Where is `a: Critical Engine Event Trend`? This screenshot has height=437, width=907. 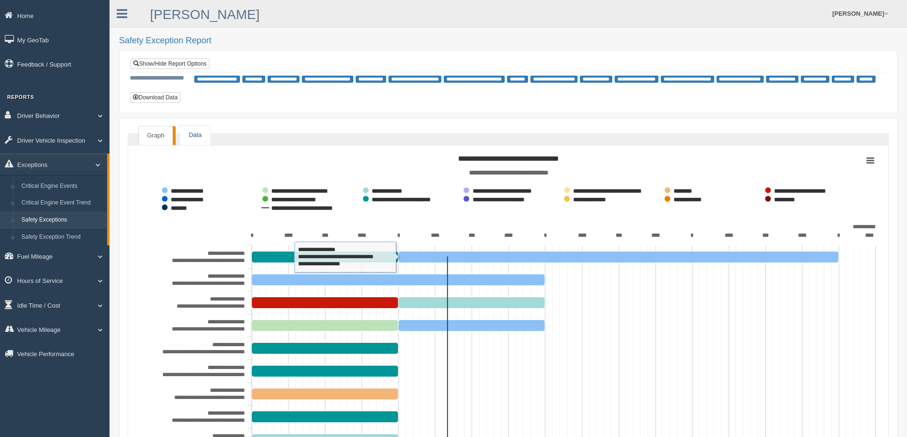
a: Critical Engine Event Trend is located at coordinates (62, 203).